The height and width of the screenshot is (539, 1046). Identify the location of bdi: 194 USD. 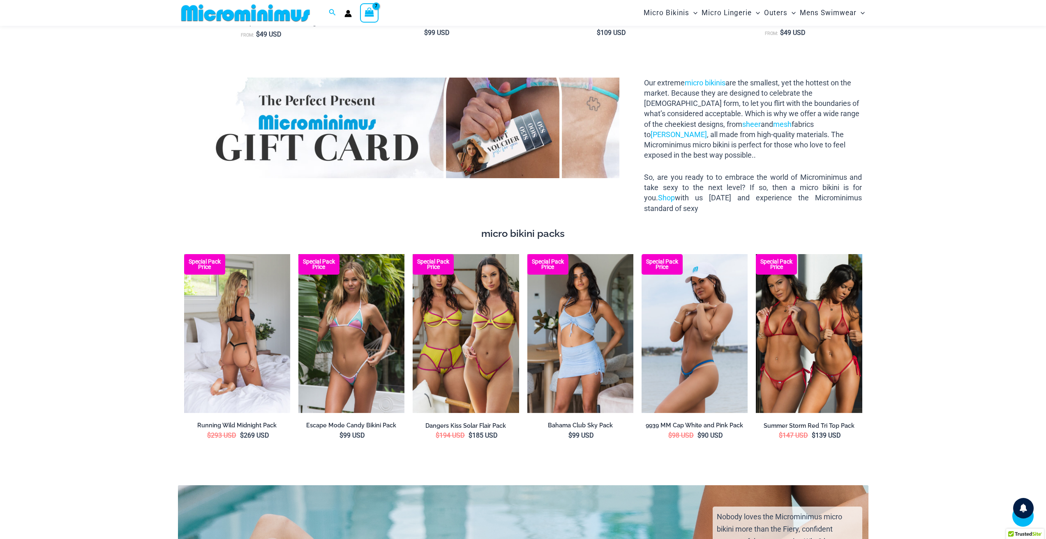
(450, 435).